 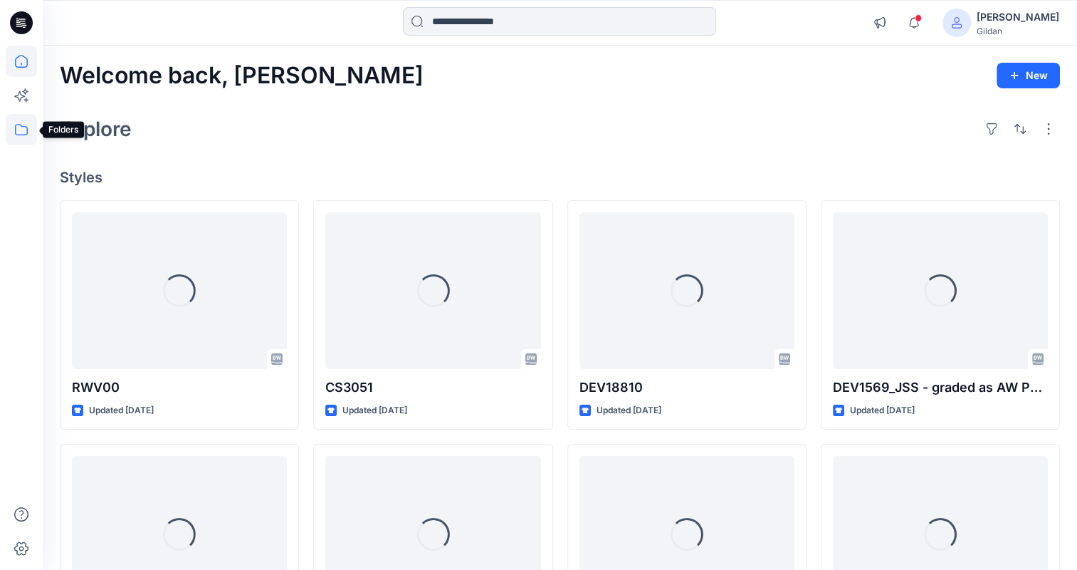 What do you see at coordinates (941, 387) in the screenshot?
I see `p: DEV1569_JSS - graded as AW Pant` at bounding box center [941, 387].